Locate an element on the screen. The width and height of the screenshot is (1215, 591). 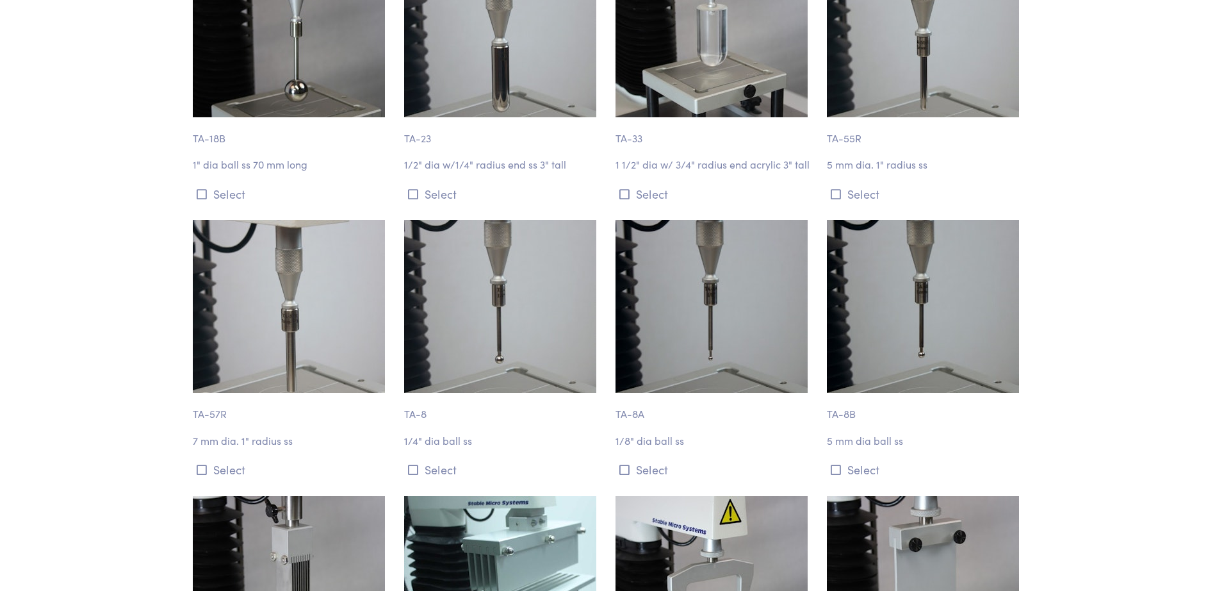
p: 5 mm dia. 1" radius ss is located at coordinates (925, 165).